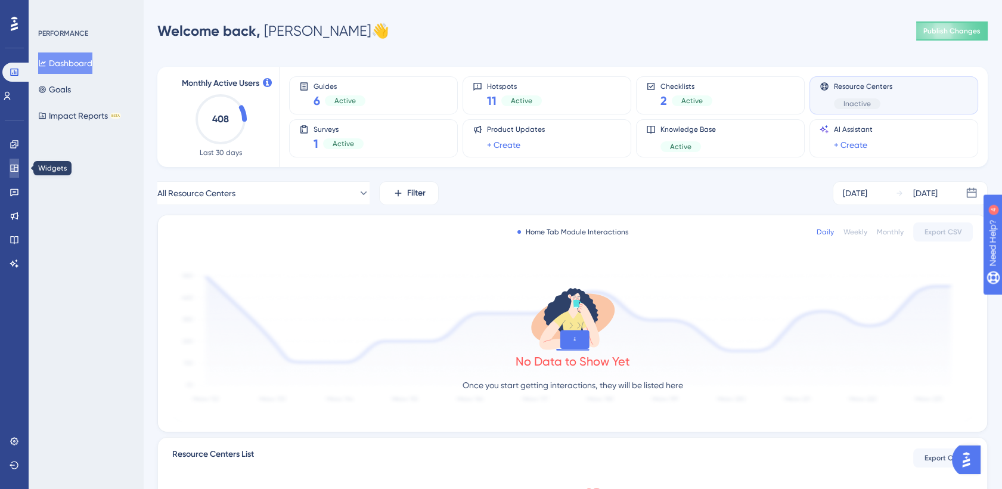 The height and width of the screenshot is (489, 1002). What do you see at coordinates (688, 129) in the screenshot?
I see `span: Knowledge Base` at bounding box center [688, 129].